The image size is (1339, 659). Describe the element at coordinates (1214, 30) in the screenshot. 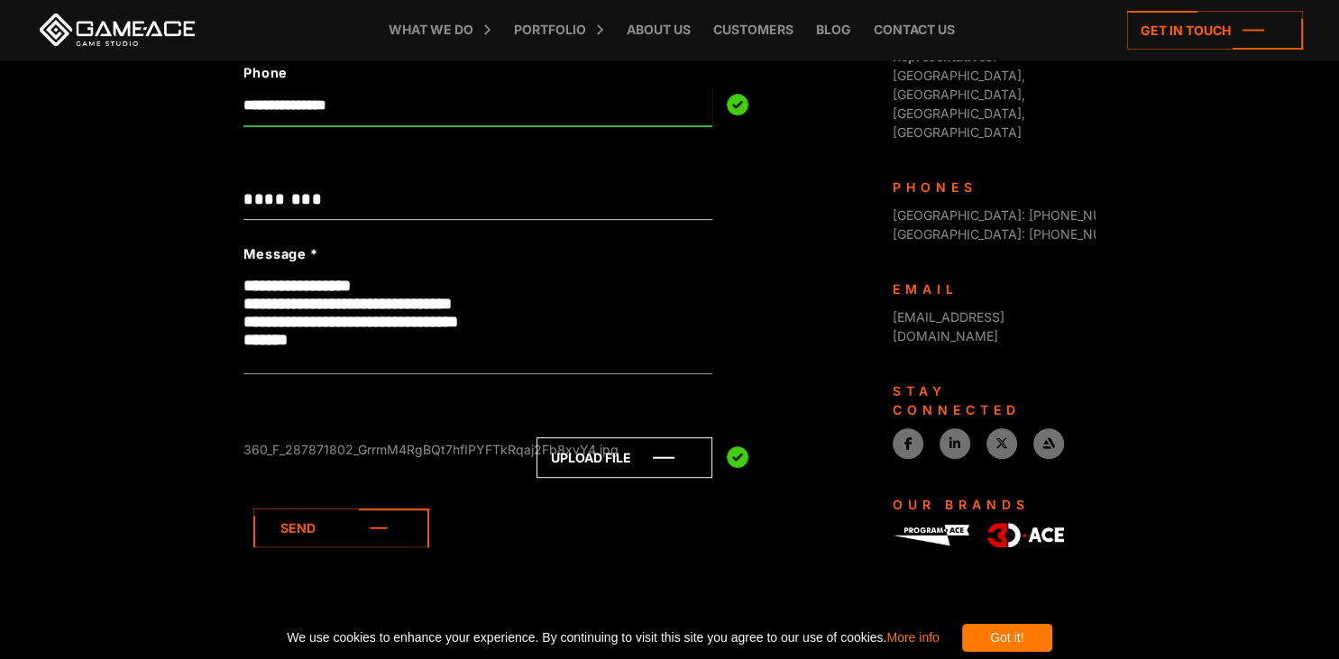

I see `a: Get in touch` at that location.